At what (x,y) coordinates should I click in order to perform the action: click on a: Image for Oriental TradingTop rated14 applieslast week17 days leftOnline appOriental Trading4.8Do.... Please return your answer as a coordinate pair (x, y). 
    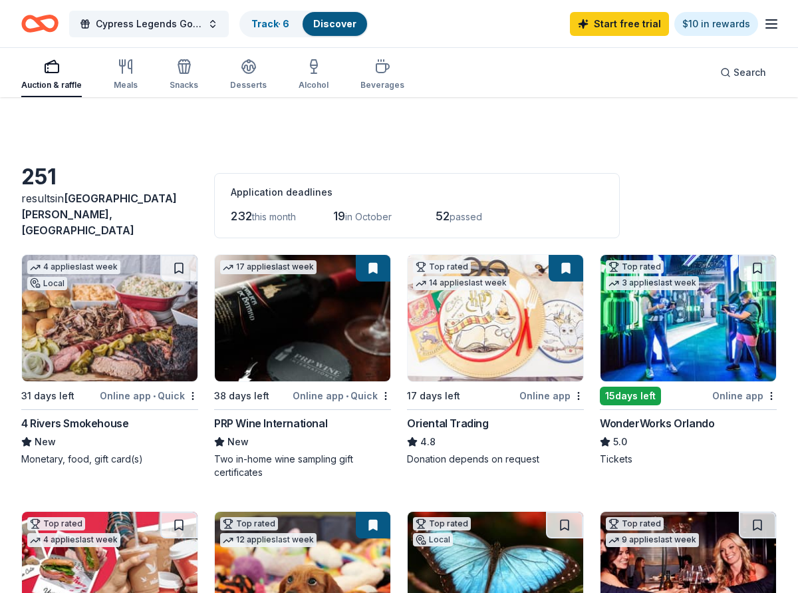
    Looking at the image, I should click on (496, 360).